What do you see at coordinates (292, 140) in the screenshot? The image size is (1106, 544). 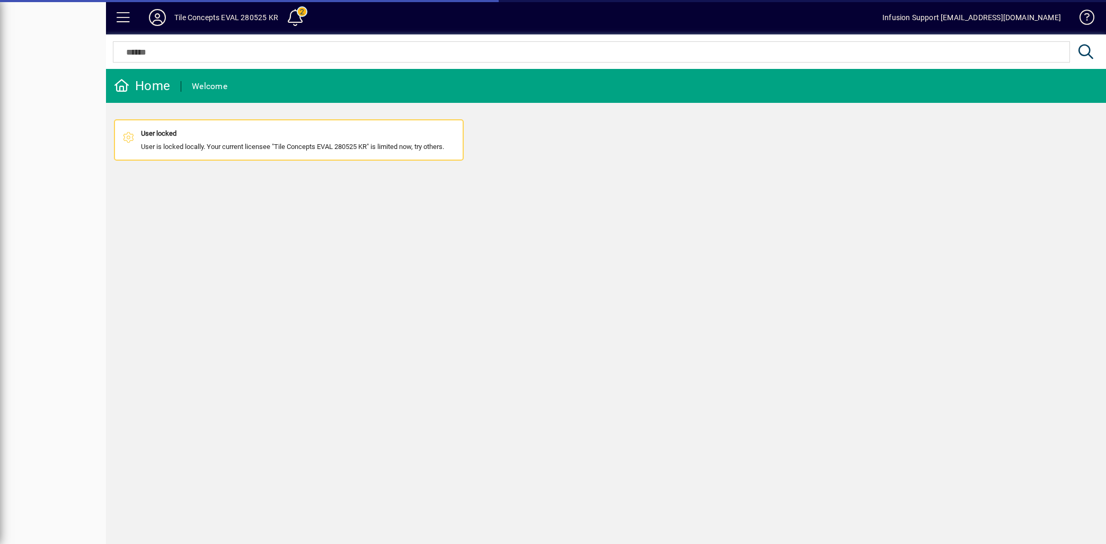 I see `div: User is locked locally. Your current licensee "Tile Concepts EVAL 280525 KR" is limited now, try ...` at bounding box center [292, 140].